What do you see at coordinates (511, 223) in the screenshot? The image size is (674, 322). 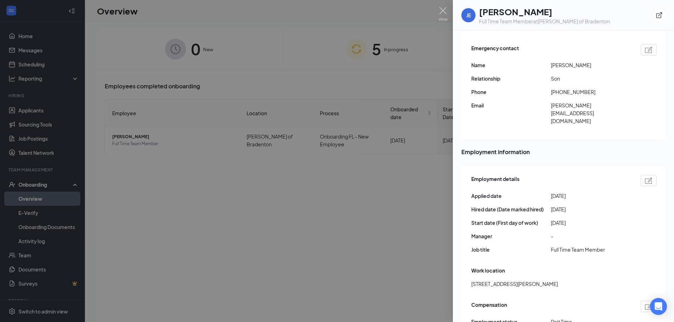 I see `span: Start date (First day of work)` at bounding box center [511, 223].